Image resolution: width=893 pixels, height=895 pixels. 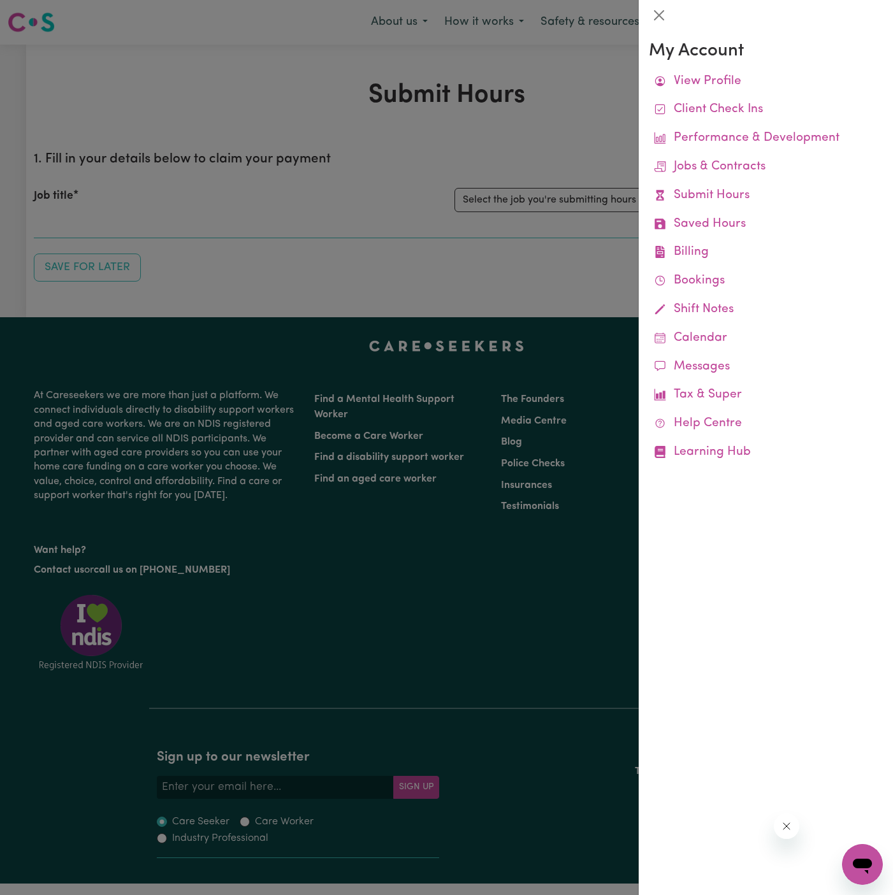 What do you see at coordinates (765, 82) in the screenshot?
I see `a: View Profile` at bounding box center [765, 82].